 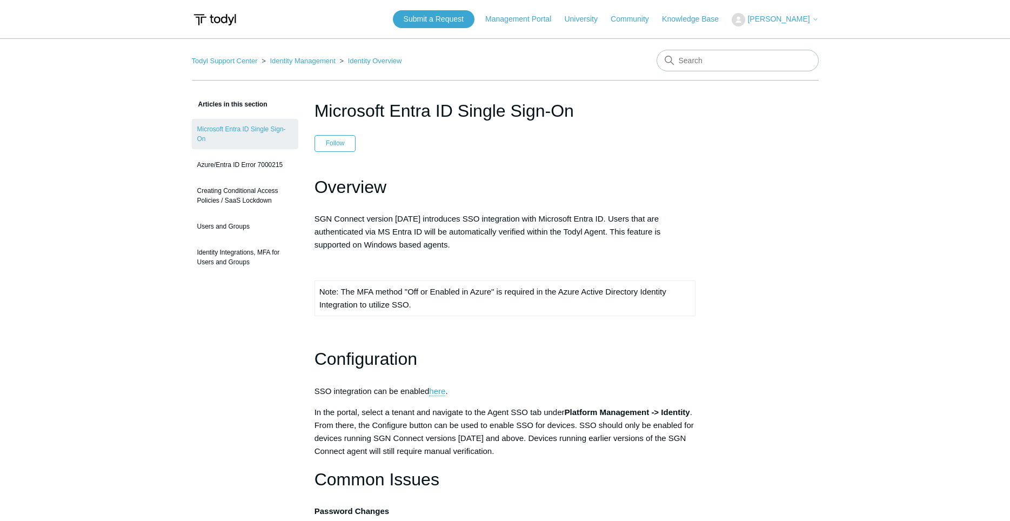 What do you see at coordinates (505, 111) in the screenshot?
I see `h1: Microsoft Entra ID Single Sign-On` at bounding box center [505, 111].